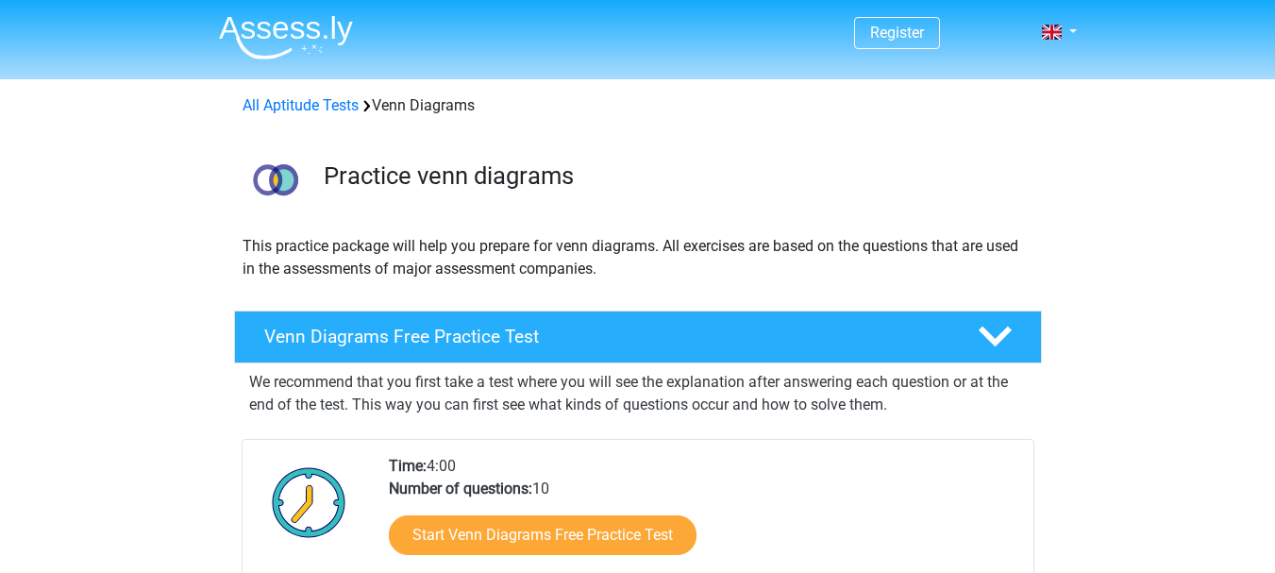 This screenshot has width=1275, height=573. Describe the element at coordinates (461, 488) in the screenshot. I see `b: Number of questions:` at that location.